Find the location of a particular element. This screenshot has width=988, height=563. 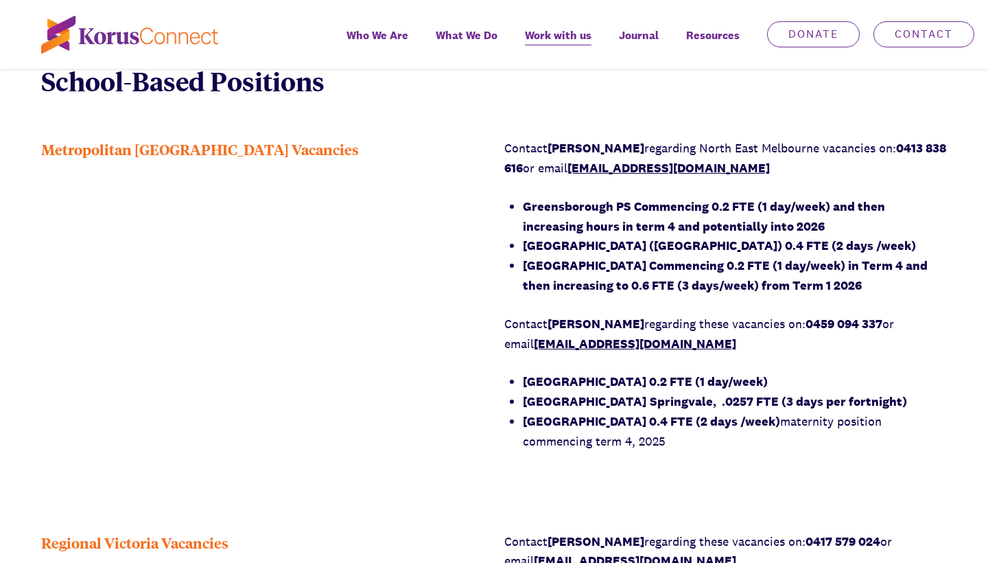

span: Who We Are is located at coordinates (377, 35).